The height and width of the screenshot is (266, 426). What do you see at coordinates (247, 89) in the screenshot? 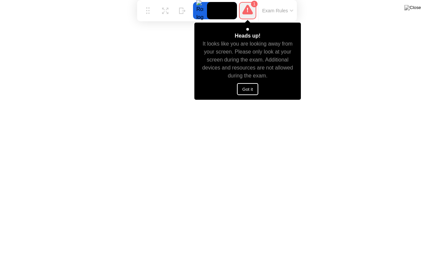
I see `button: Got it` at bounding box center [247, 89].